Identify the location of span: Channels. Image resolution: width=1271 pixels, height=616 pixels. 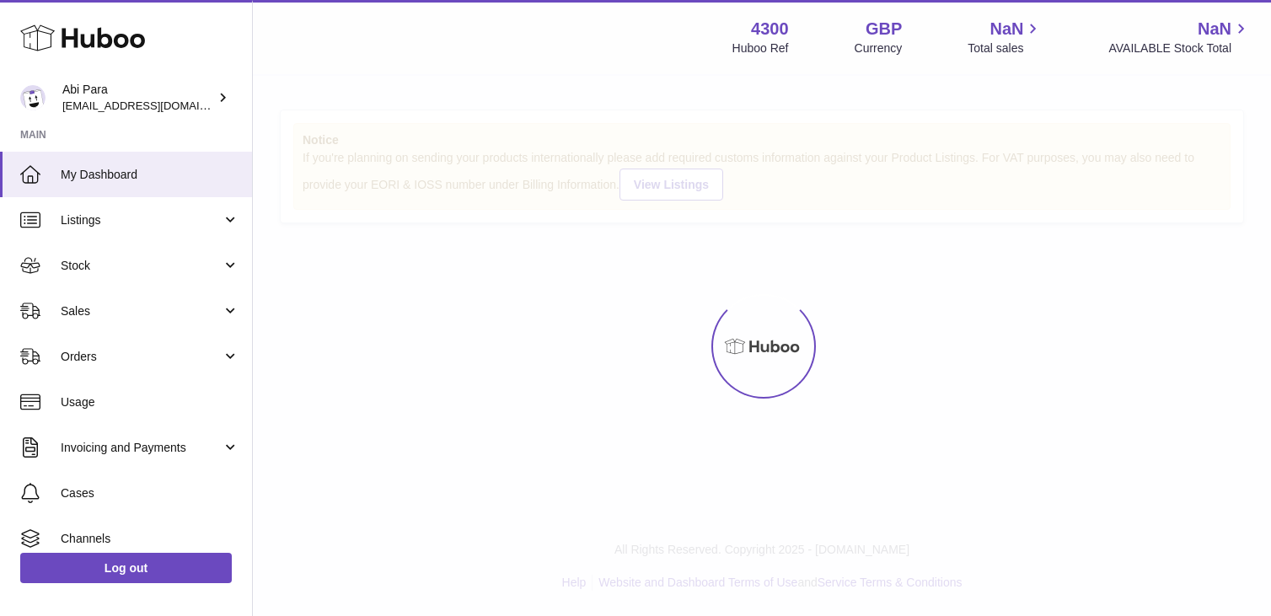
(150, 538).